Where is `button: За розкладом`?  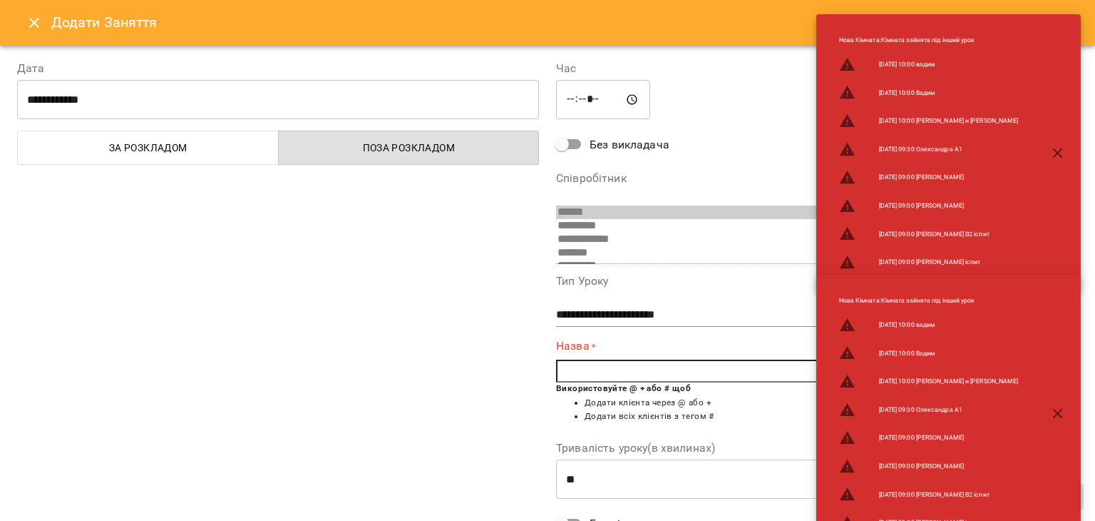 button: За розкладом is located at coordinates (148, 148).